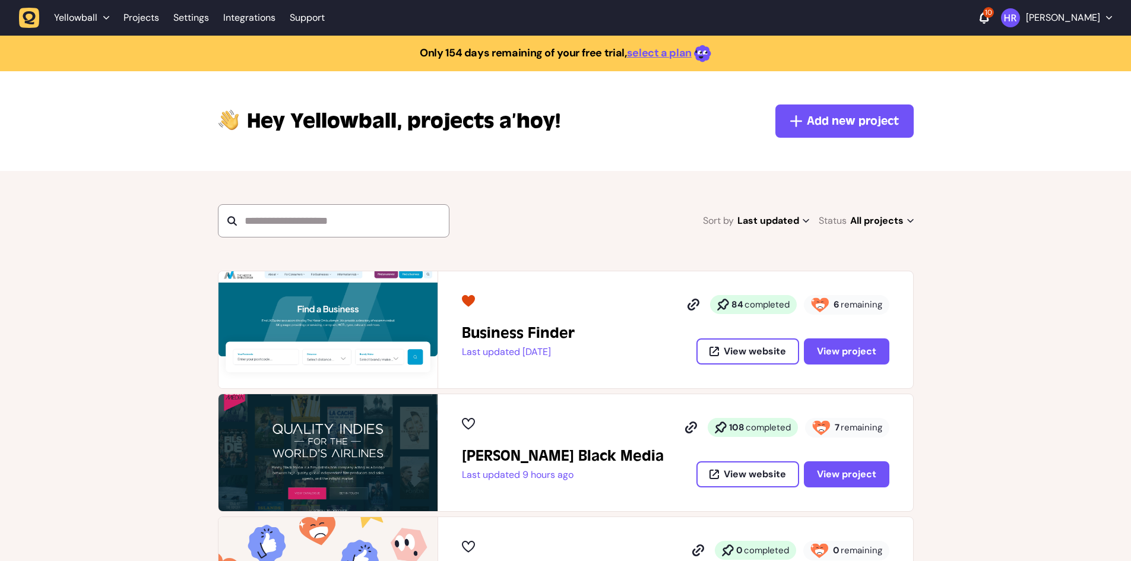  What do you see at coordinates (404, 121) in the screenshot?
I see `p: projects a’hoy!` at bounding box center [404, 121].